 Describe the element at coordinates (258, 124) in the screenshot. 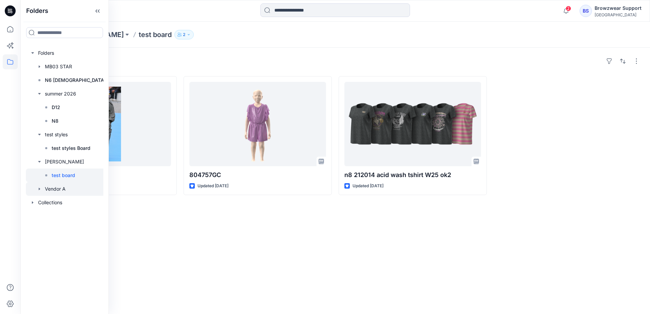

I see `a: 804757GC` at that location.